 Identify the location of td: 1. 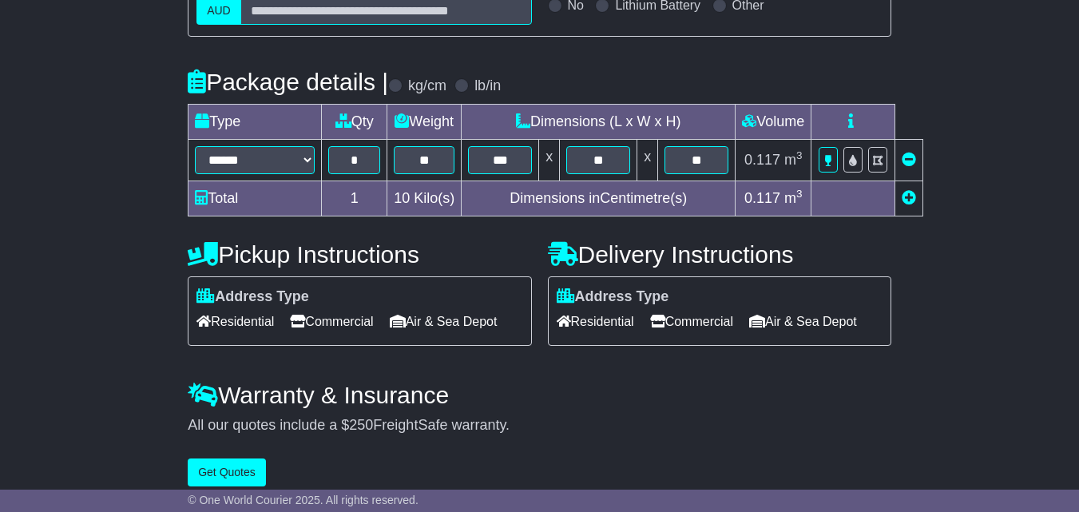
(355, 198).